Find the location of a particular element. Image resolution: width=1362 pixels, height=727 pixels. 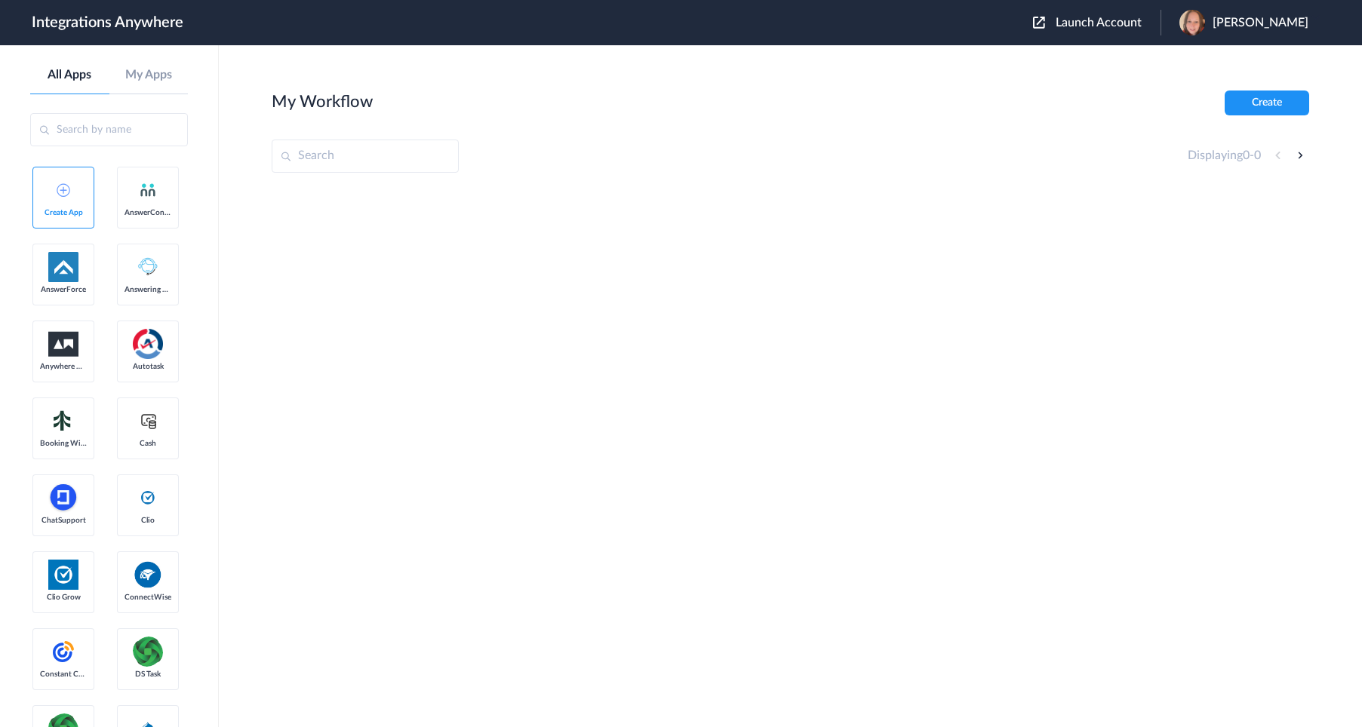

span: AnswerForce is located at coordinates (63, 290).